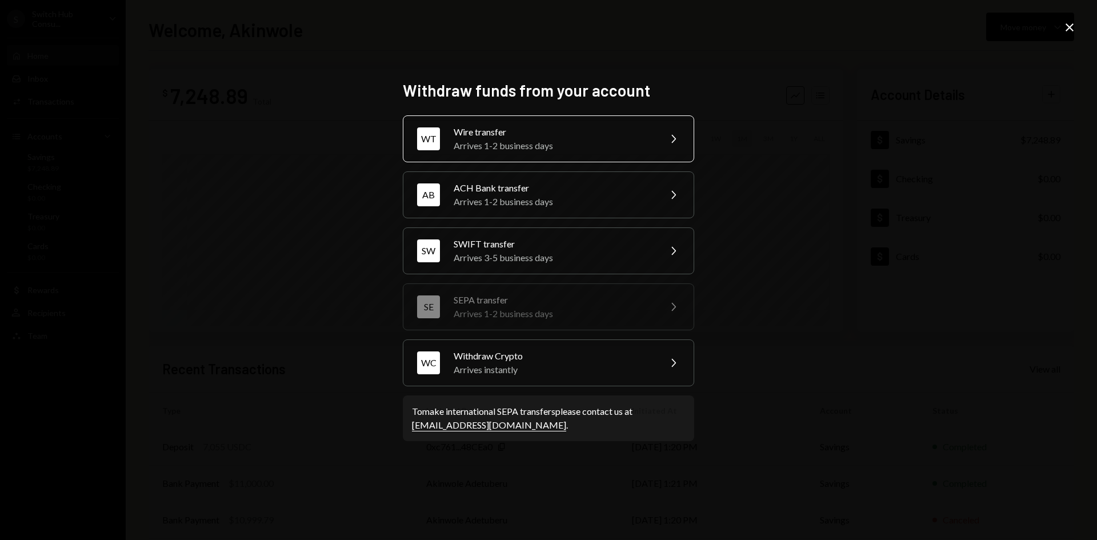 This screenshot has width=1097, height=540. I want to click on div: Arrives instantly, so click(553, 370).